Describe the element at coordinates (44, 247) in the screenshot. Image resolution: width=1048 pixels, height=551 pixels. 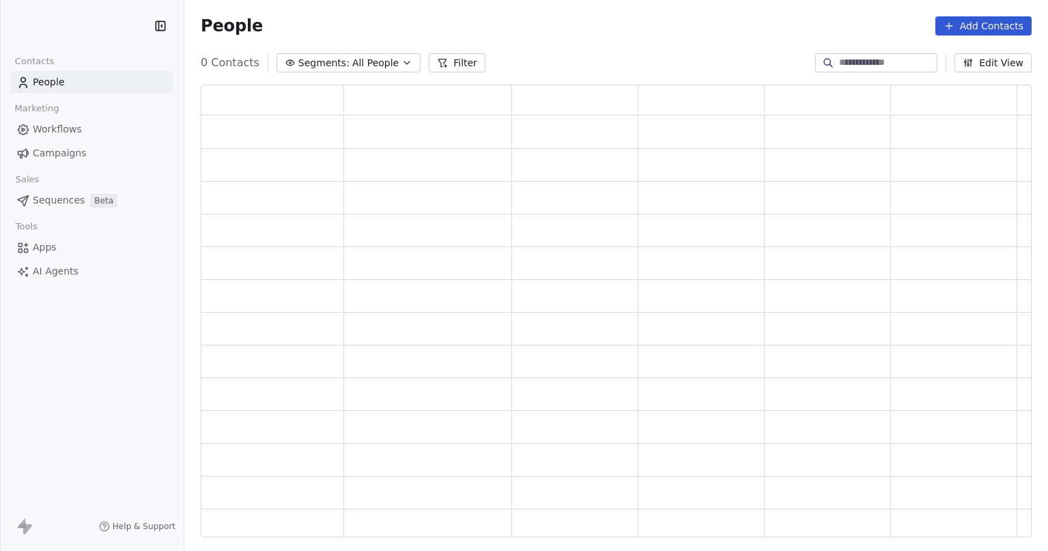
I see `span: Apps` at that location.